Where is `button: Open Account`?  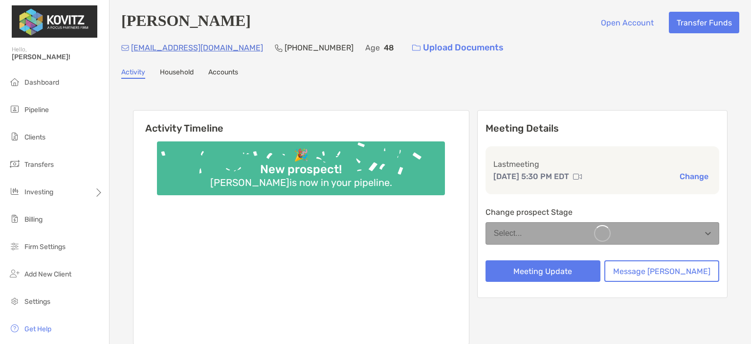 button: Open Account is located at coordinates (627, 22).